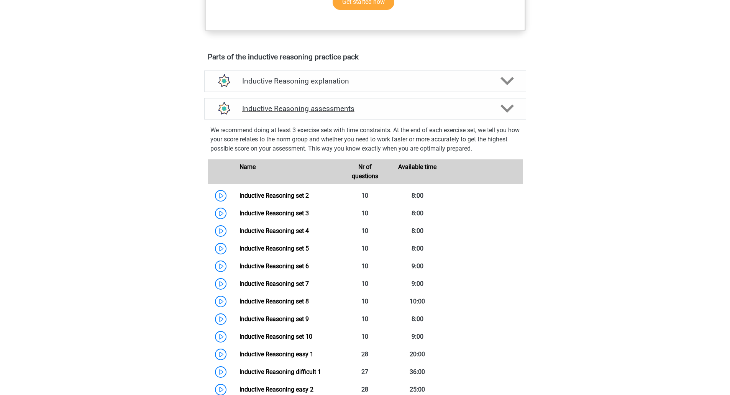 The width and height of the screenshot is (730, 395). What do you see at coordinates (224, 81) in the screenshot?
I see `img: inductive reasoning explanations` at bounding box center [224, 81].